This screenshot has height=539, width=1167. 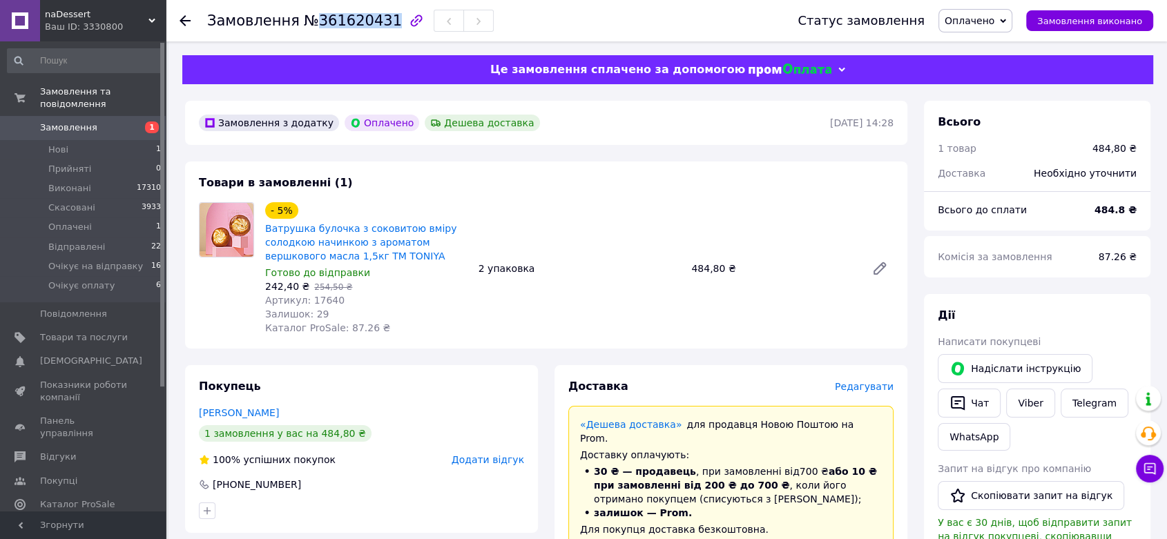 What do you see at coordinates (156, 267) in the screenshot?
I see `span: 16` at bounding box center [156, 267].